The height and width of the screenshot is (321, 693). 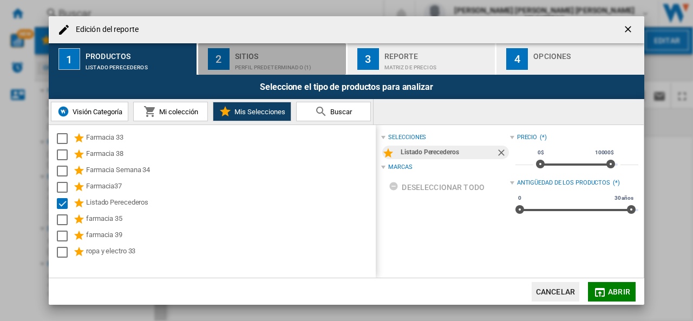 What do you see at coordinates (230, 155) in the screenshot?
I see `div: Farmacia 38` at bounding box center [230, 155].